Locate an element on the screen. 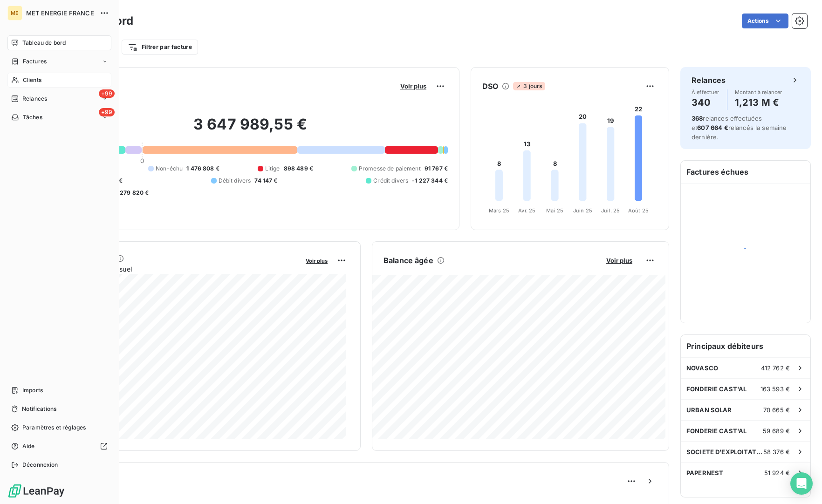 The image size is (822, 504). tspan: Mars 25 is located at coordinates (499, 211).